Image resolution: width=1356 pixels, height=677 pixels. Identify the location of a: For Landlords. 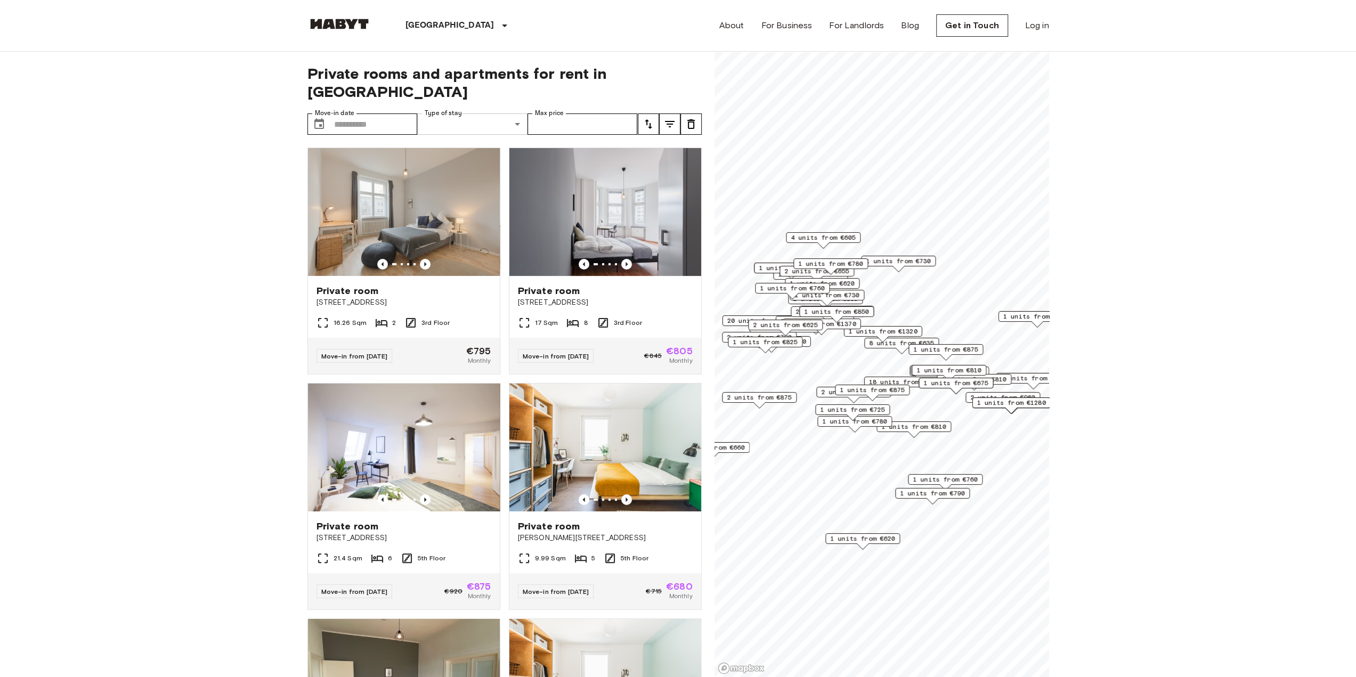
(856, 26).